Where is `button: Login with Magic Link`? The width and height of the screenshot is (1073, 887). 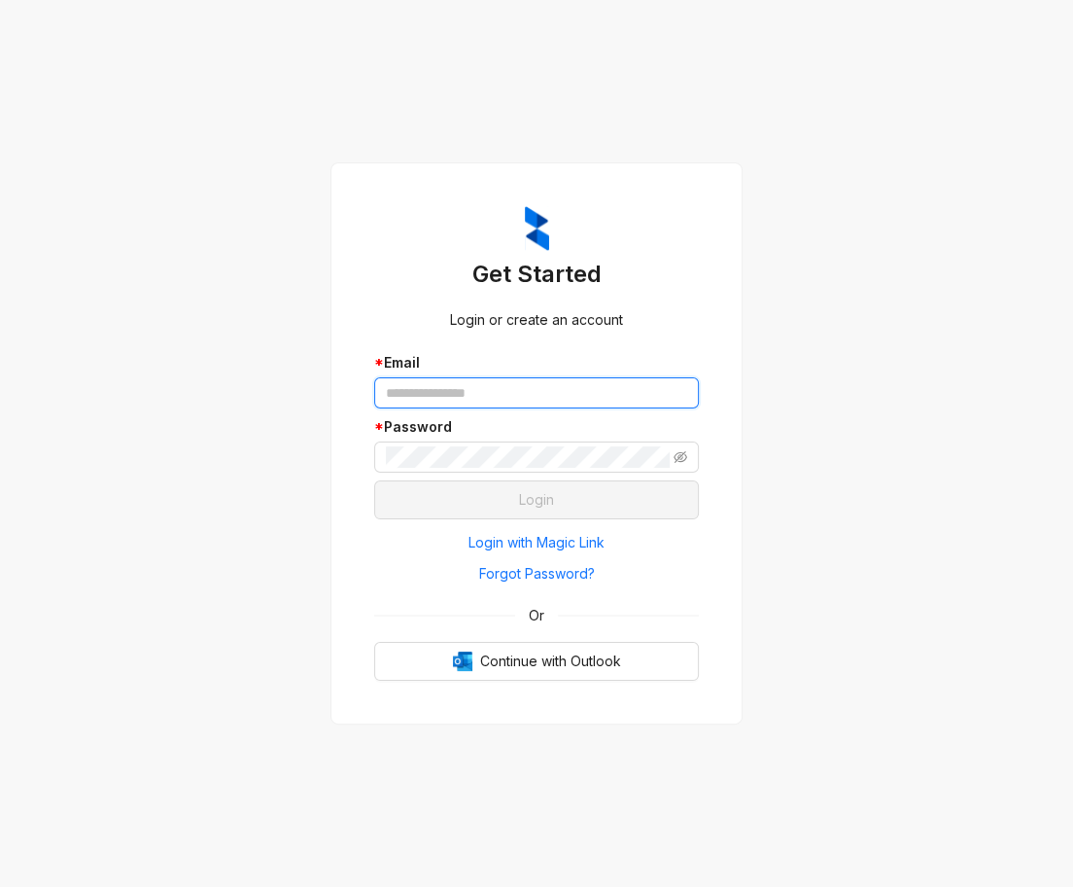
button: Login with Magic Link is located at coordinates (537, 542).